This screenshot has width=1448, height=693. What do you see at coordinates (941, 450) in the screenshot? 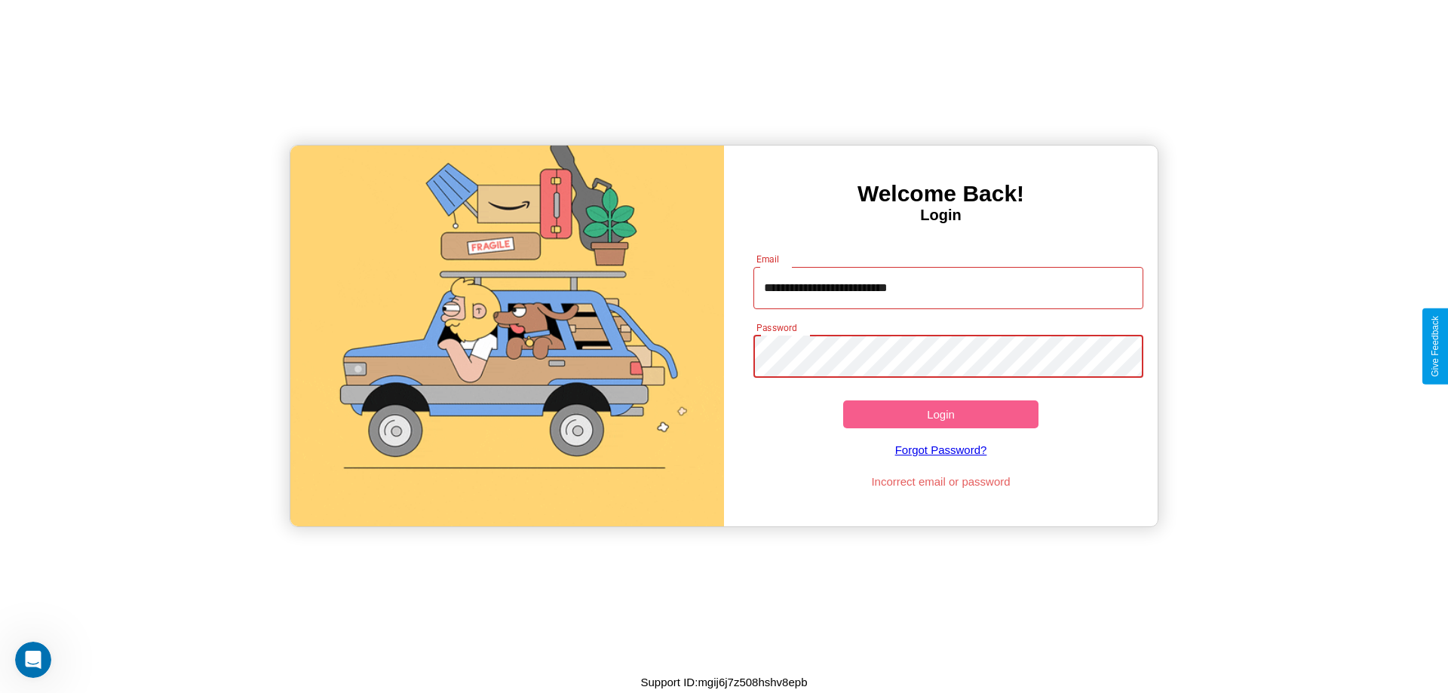
I see `a: Forgot Password?` at bounding box center [941, 450].